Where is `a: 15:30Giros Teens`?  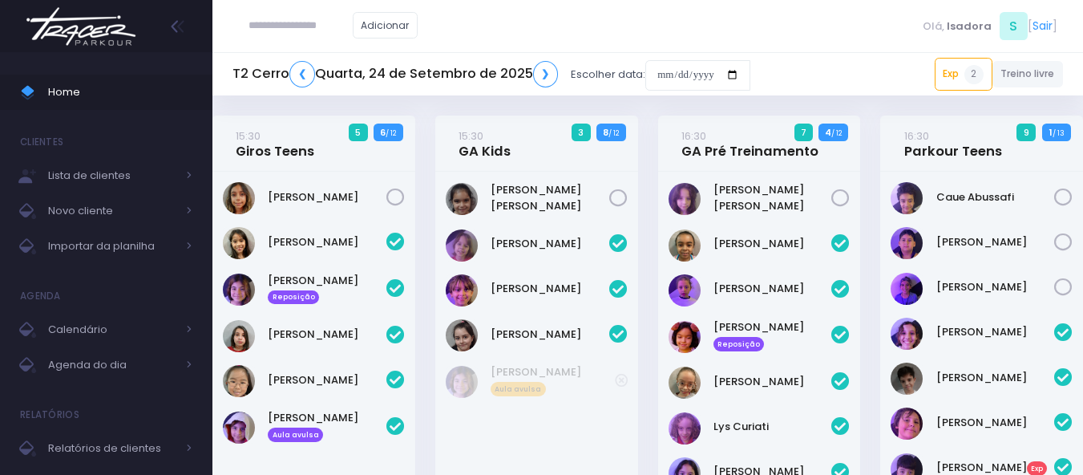 a: 15:30Giros Teens is located at coordinates (275, 143).